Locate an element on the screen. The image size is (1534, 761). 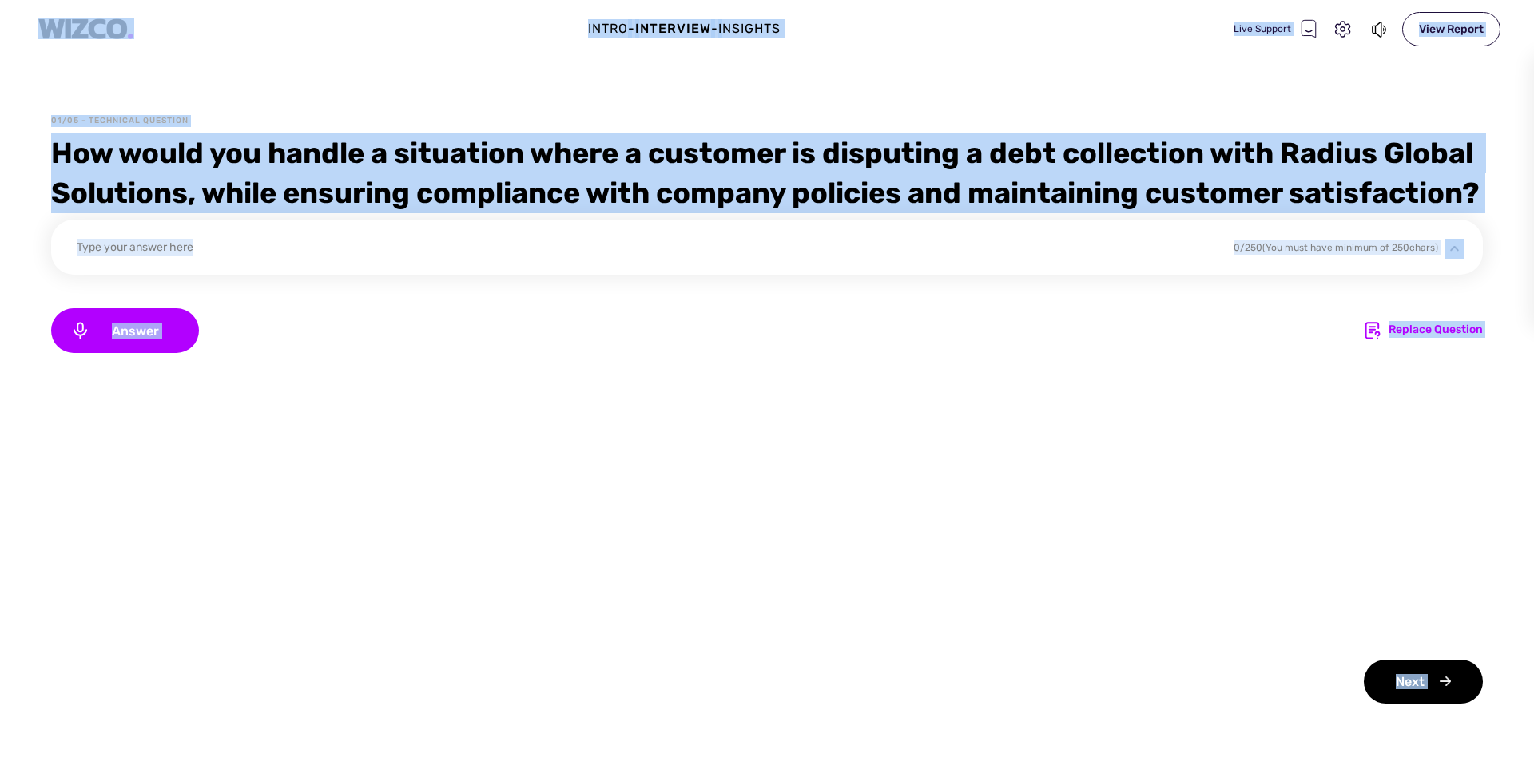
div: Next is located at coordinates (1423, 682).